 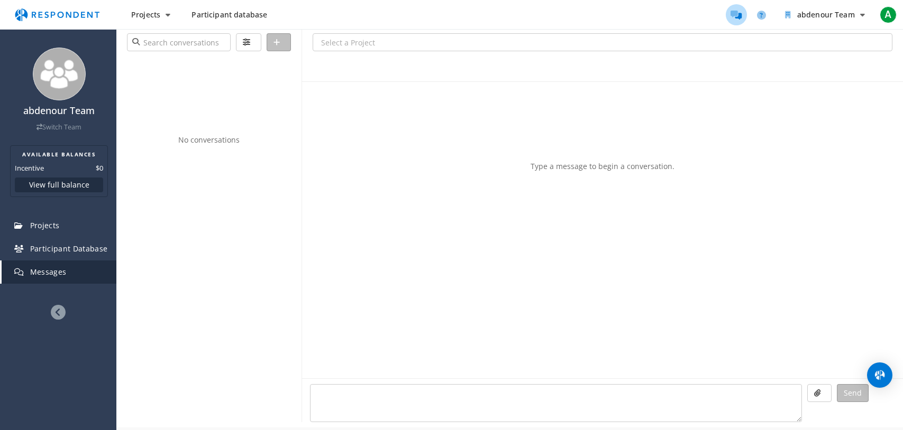 I want to click on p: No conversations, so click(x=209, y=140).